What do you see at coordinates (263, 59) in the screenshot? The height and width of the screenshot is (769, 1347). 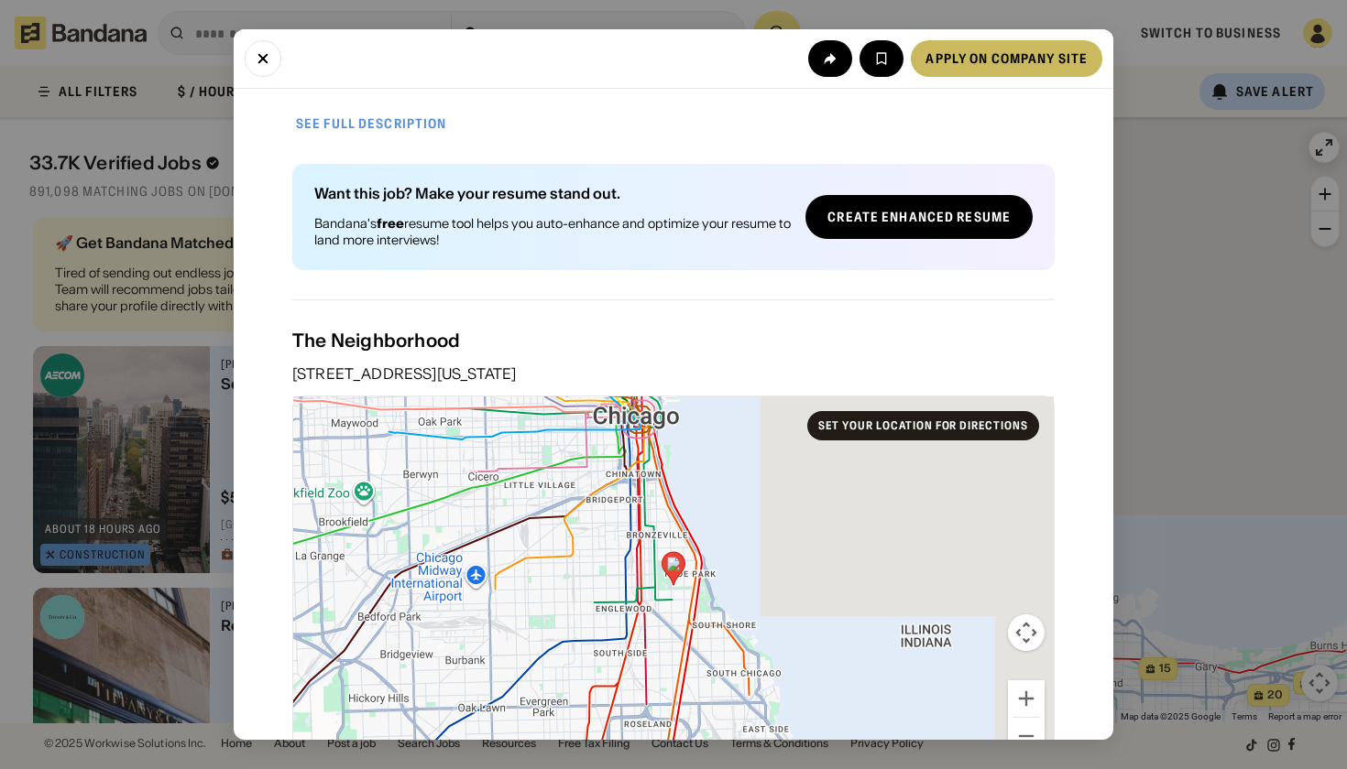 I see `button: Close` at bounding box center [263, 59].